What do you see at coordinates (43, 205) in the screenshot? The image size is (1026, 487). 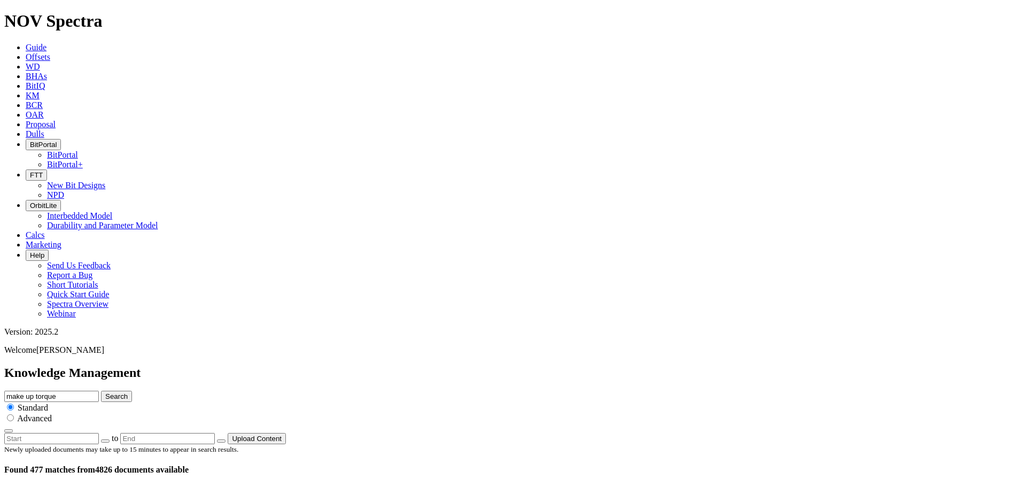 I see `button: OrbitLite` at bounding box center [43, 205].